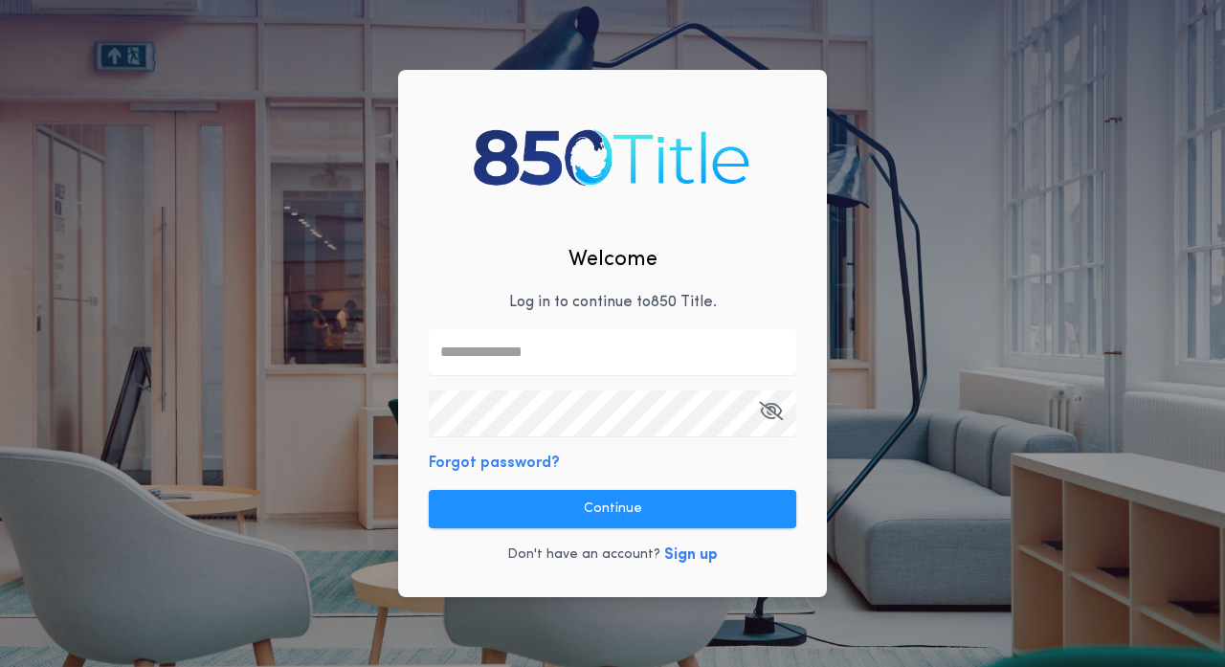 Image resolution: width=1225 pixels, height=667 pixels. Describe the element at coordinates (612, 157) in the screenshot. I see `img: logo` at that location.